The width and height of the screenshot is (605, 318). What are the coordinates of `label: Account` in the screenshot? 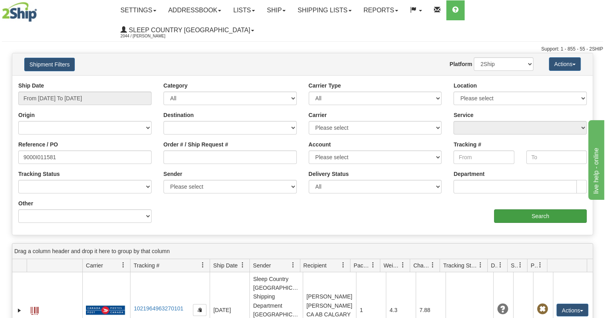 It's located at (320, 144).